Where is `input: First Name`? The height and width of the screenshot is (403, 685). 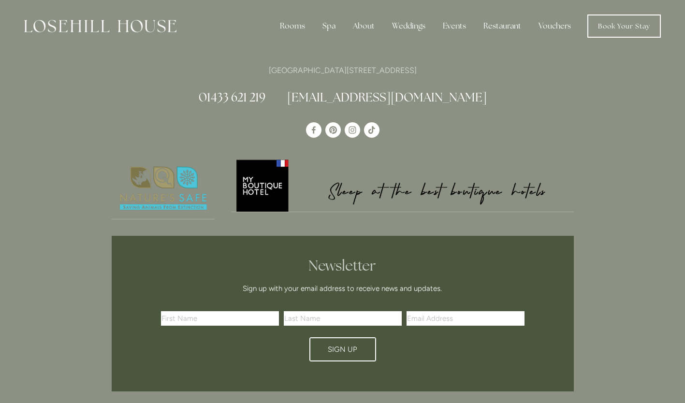
input: First Name is located at coordinates (220, 319).